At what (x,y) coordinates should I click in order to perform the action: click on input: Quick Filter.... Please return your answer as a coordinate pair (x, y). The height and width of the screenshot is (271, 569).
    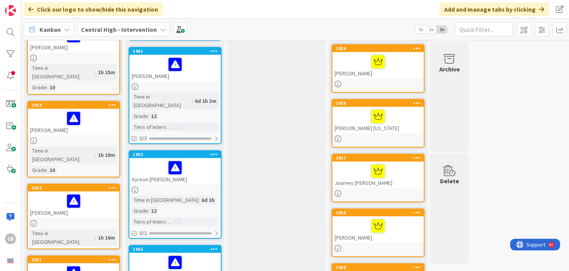
    Looking at the image, I should click on (485, 29).